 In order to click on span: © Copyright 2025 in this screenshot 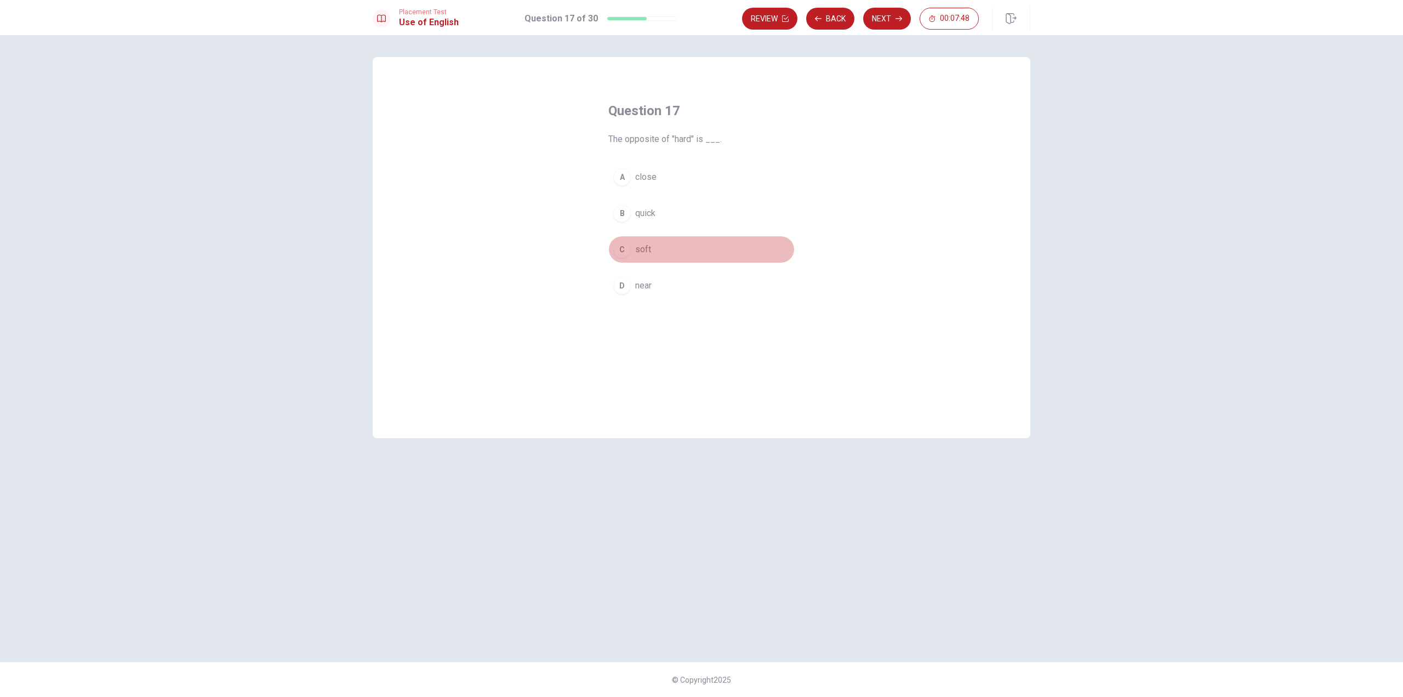, I will do `click(702, 680)`.